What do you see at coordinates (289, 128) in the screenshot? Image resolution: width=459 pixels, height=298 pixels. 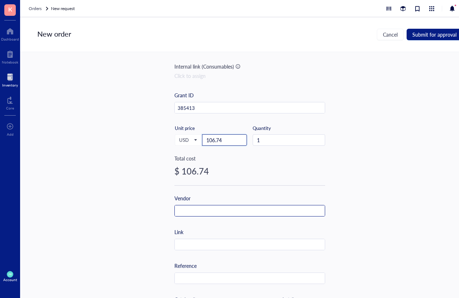 I see `div: Quantity` at bounding box center [289, 128].